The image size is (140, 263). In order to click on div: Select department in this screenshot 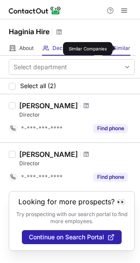, I will do `click(40, 67)`.